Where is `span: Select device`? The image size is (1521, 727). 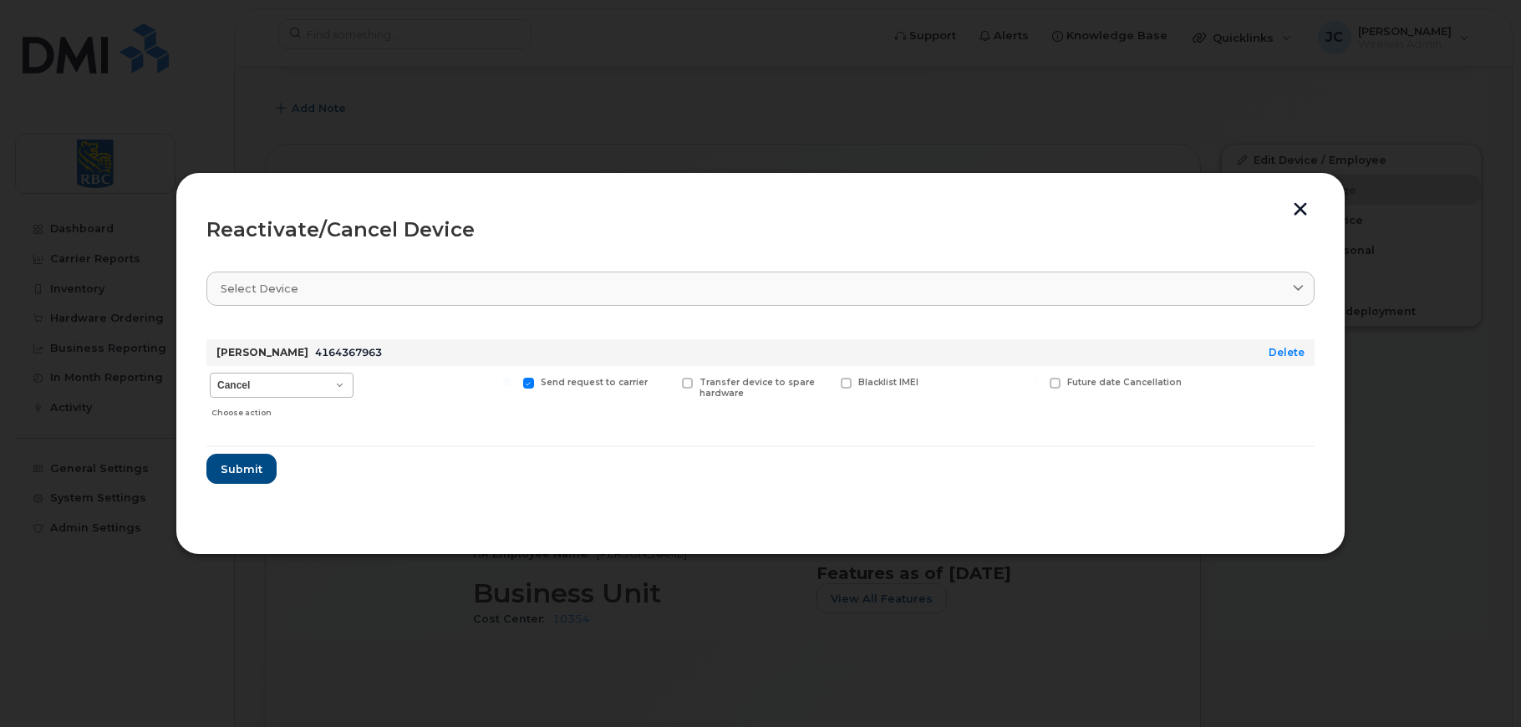 span: Select device is located at coordinates (259, 288).